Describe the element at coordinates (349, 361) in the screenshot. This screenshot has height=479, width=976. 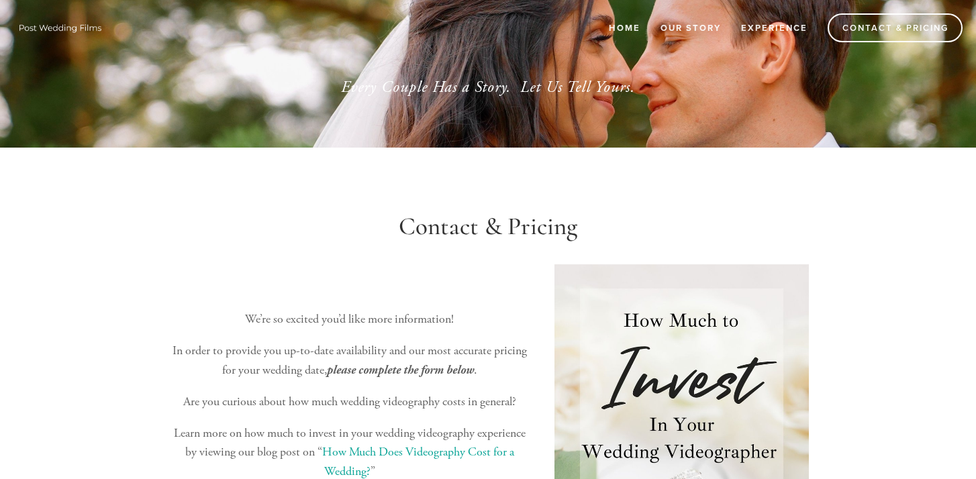
I see `p: In order to provide you up-to-date availability and our most accurate pricing for your wedding da...` at that location.